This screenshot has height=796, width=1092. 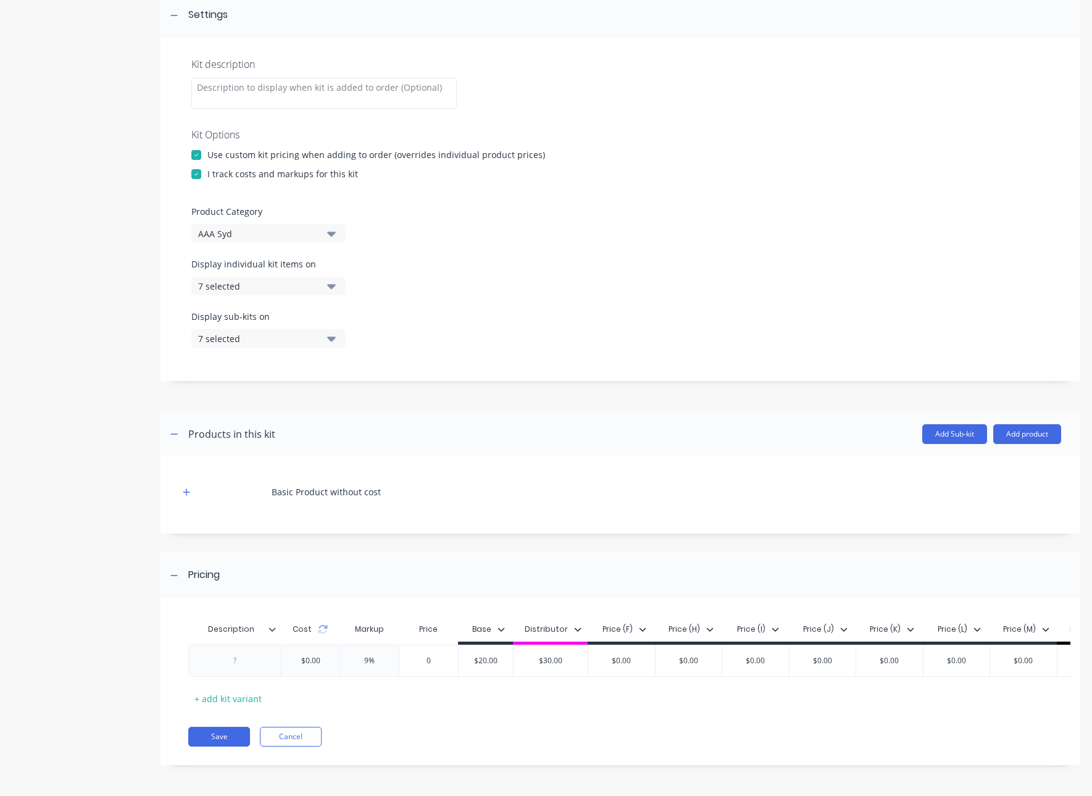 What do you see at coordinates (482, 629) in the screenshot?
I see `div: Base` at bounding box center [482, 629].